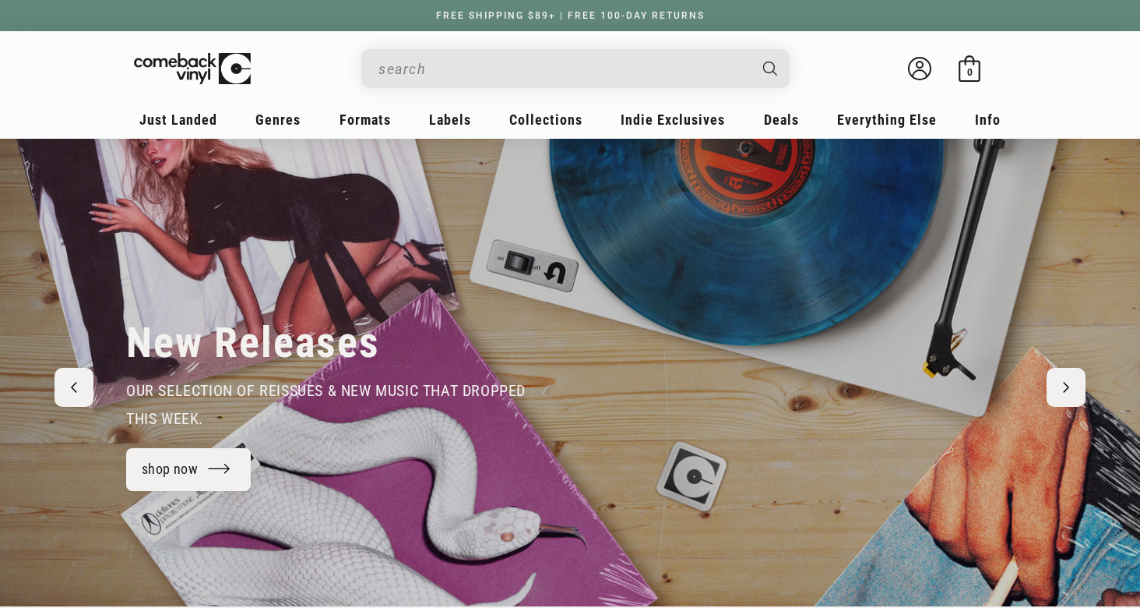  Describe the element at coordinates (326, 404) in the screenshot. I see `span: our selection of reissues & new music that dropped this week.` at that location.